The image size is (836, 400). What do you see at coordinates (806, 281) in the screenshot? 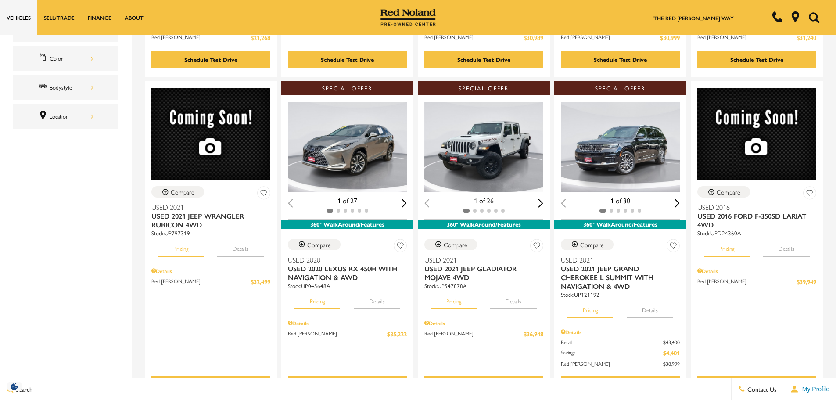
I see `span: $39,949` at bounding box center [806, 281].